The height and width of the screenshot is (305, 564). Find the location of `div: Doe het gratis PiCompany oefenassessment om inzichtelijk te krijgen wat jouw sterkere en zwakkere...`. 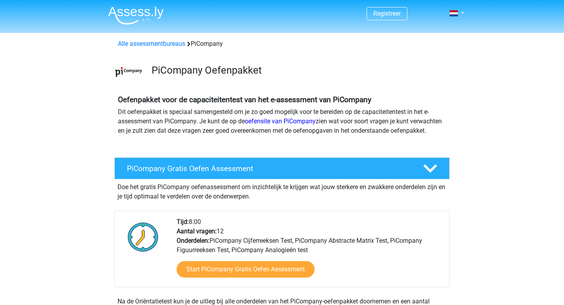

div: Doe het gratis PiCompany oefenassessment om inzichtelijk te krijgen wat jouw sterkere en zwakkere... is located at coordinates (282, 191).